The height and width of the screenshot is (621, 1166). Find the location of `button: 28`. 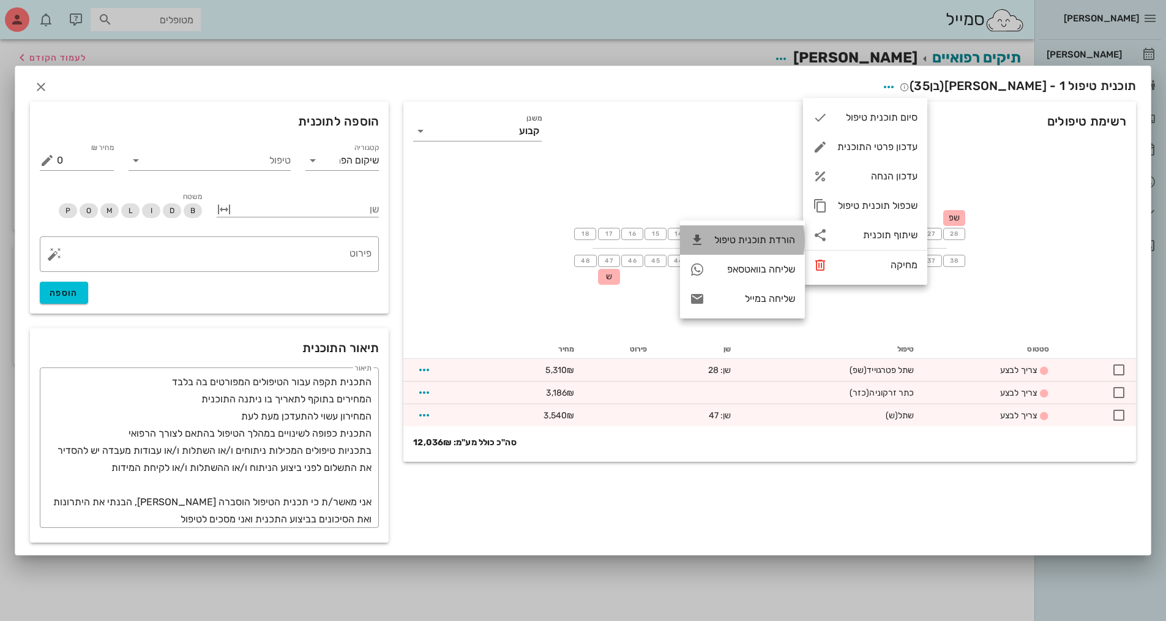

button: 28 is located at coordinates (955, 234).